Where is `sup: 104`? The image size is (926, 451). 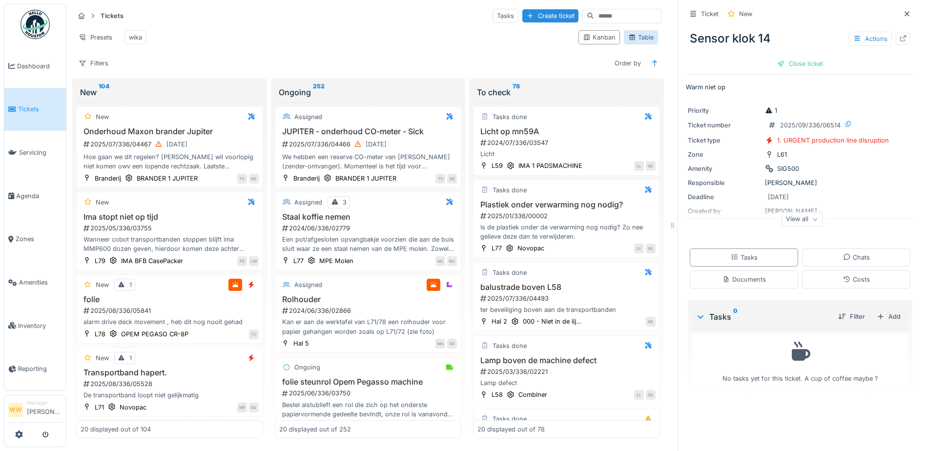 sup: 104 is located at coordinates (104, 92).